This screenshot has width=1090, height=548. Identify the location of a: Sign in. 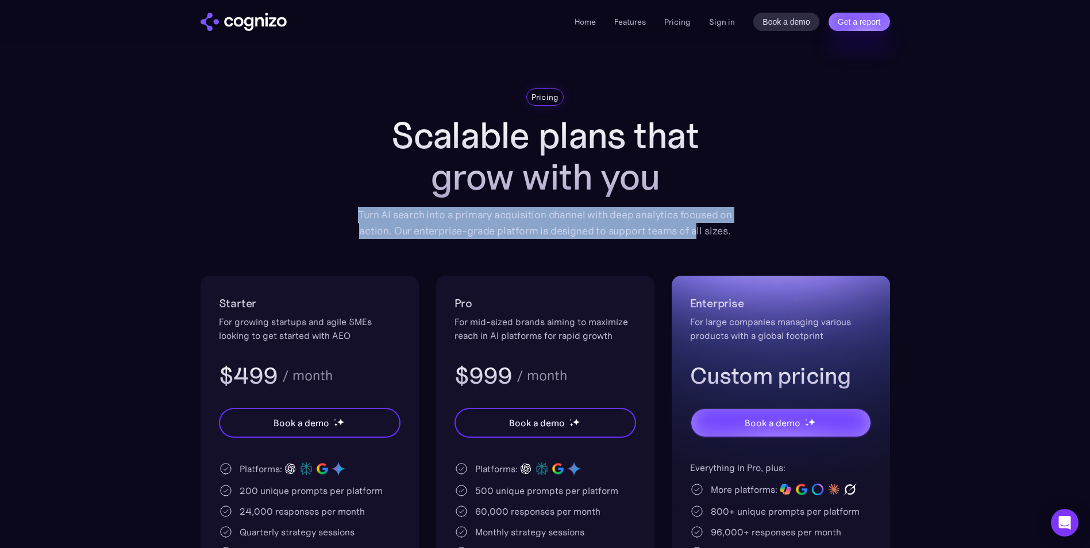
(722, 22).